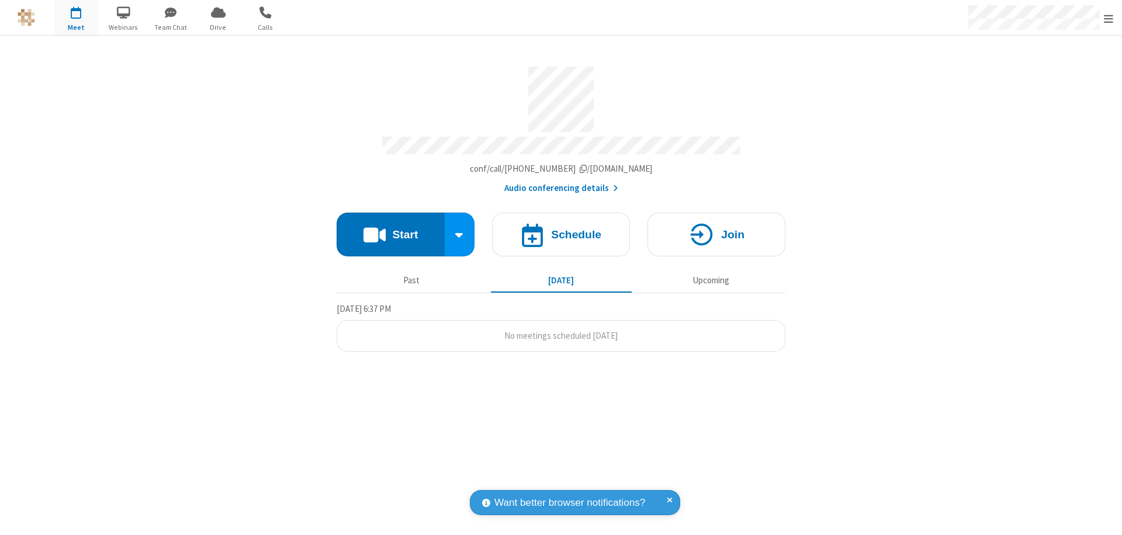  Describe the element at coordinates (460, 234) in the screenshot. I see `div: Start conference options` at that location.